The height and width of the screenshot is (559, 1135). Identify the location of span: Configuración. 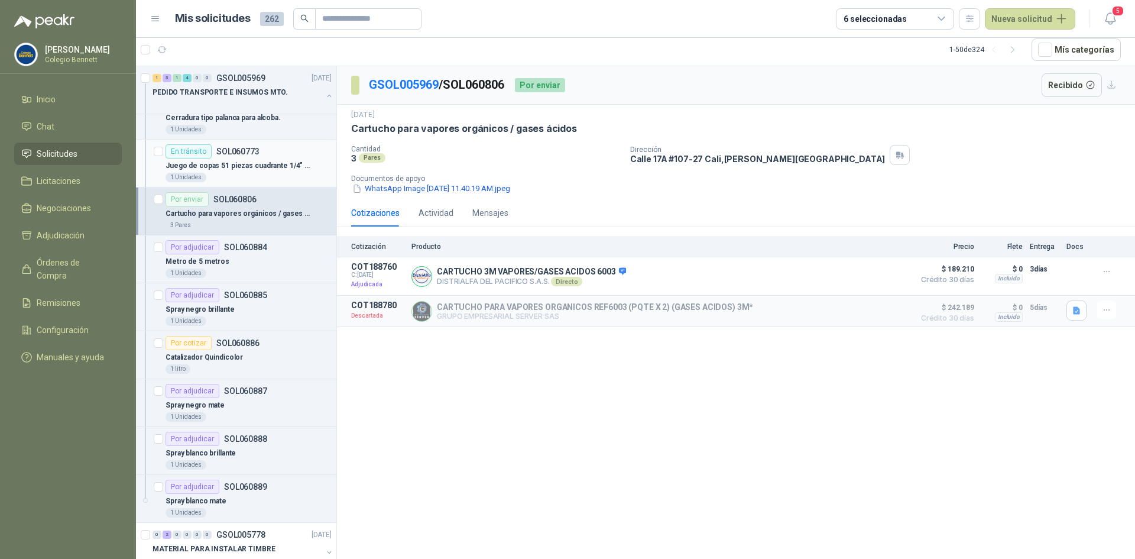
(63, 330).